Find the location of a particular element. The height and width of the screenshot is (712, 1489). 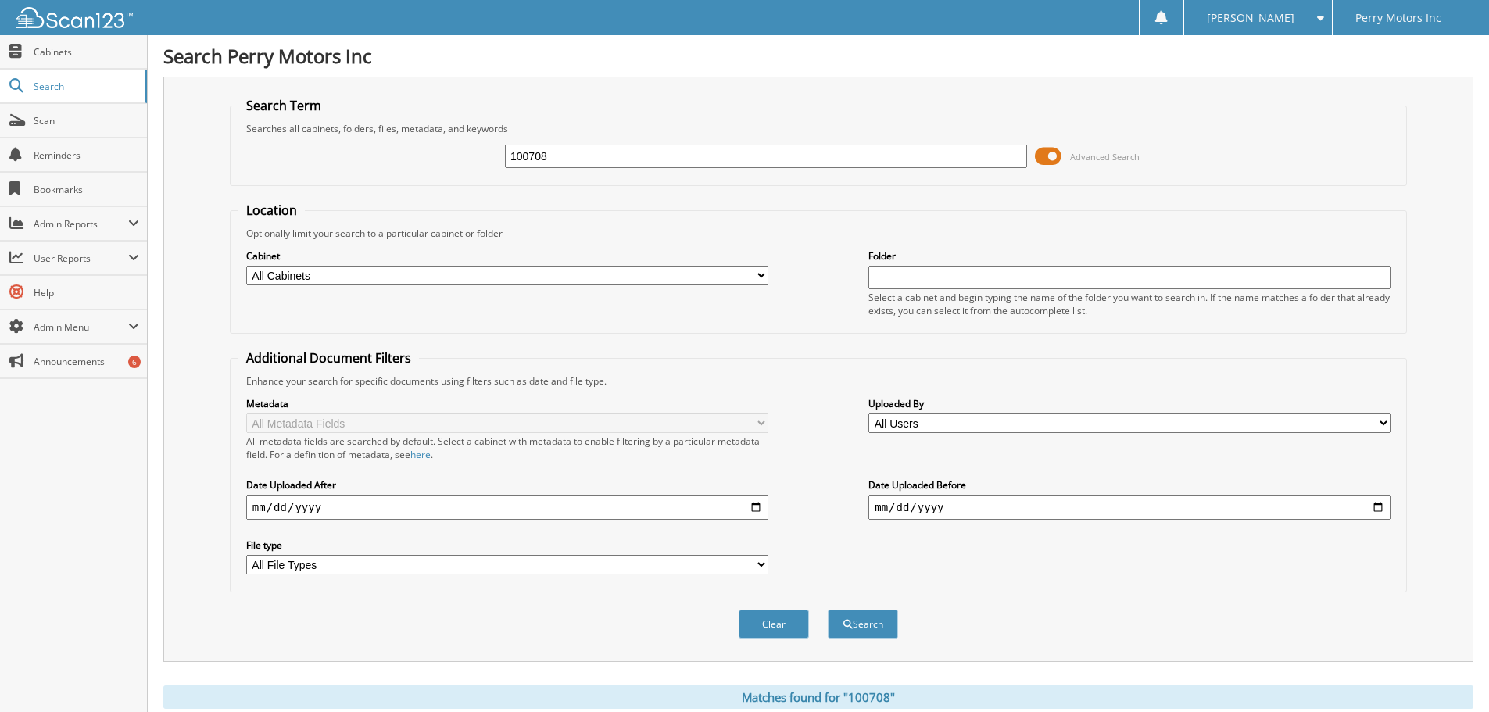

span: Bookmarks is located at coordinates (86, 189).